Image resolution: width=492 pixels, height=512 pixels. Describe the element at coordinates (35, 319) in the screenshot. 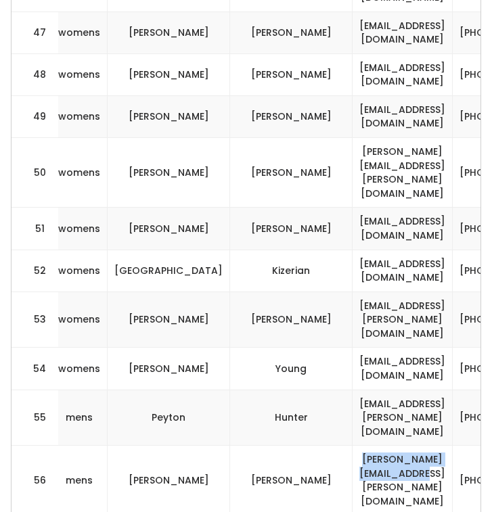

I see `td: 53` at that location.